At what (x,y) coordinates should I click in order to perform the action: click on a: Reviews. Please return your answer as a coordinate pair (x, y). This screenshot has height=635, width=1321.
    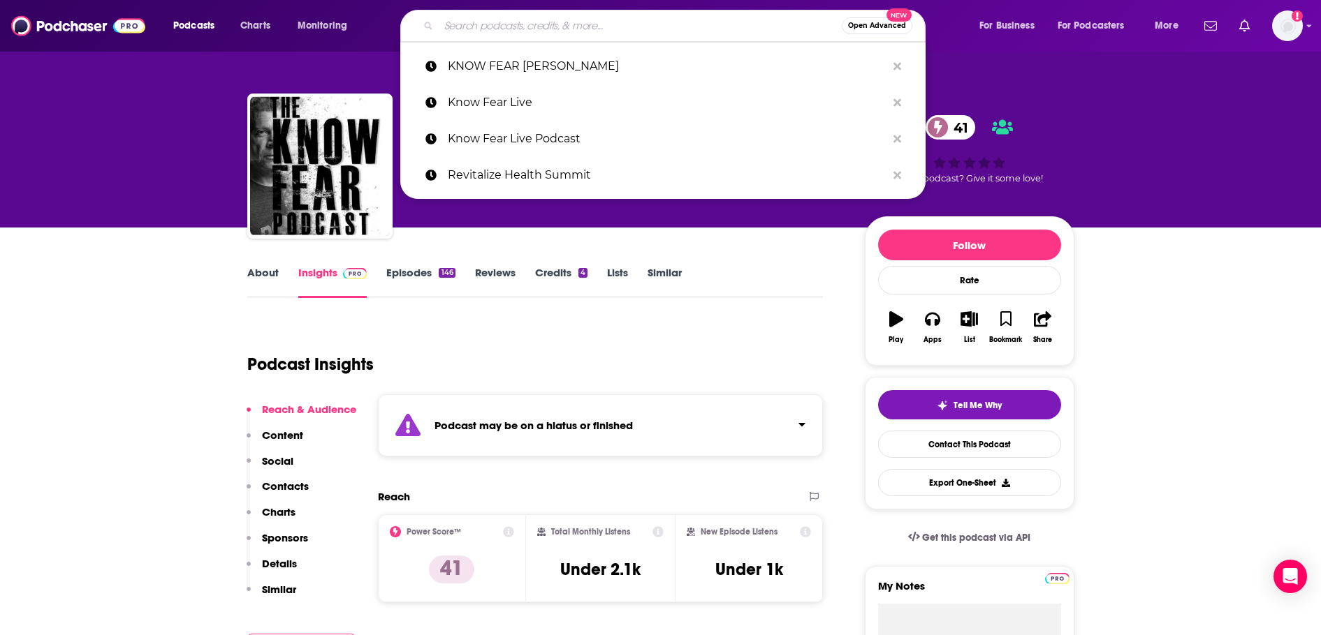
    Looking at the image, I should click on (495, 282).